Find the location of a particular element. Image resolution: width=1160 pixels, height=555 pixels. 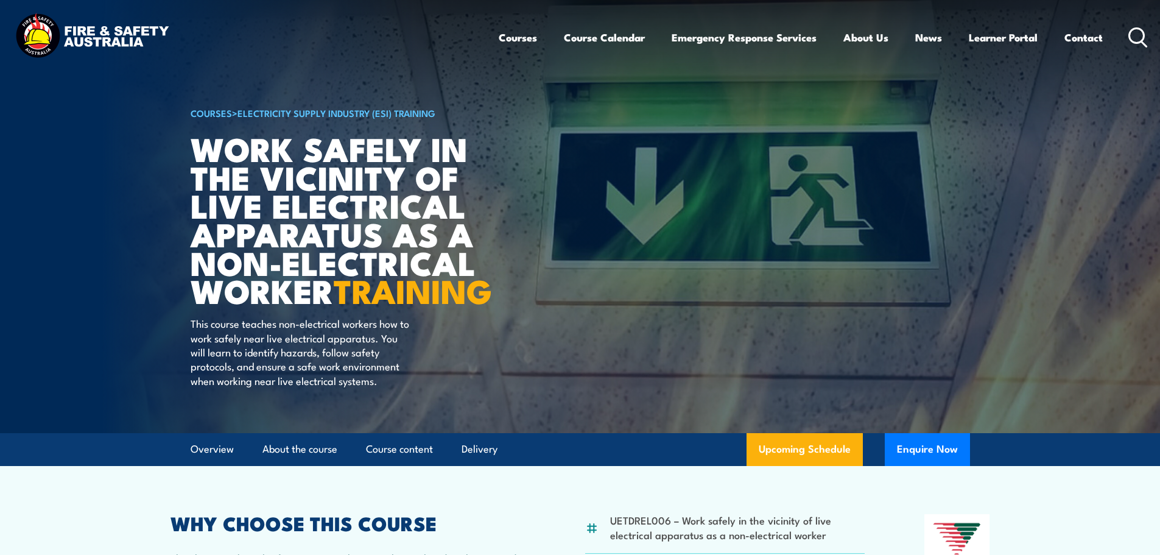

a: Overview is located at coordinates (212, 449).